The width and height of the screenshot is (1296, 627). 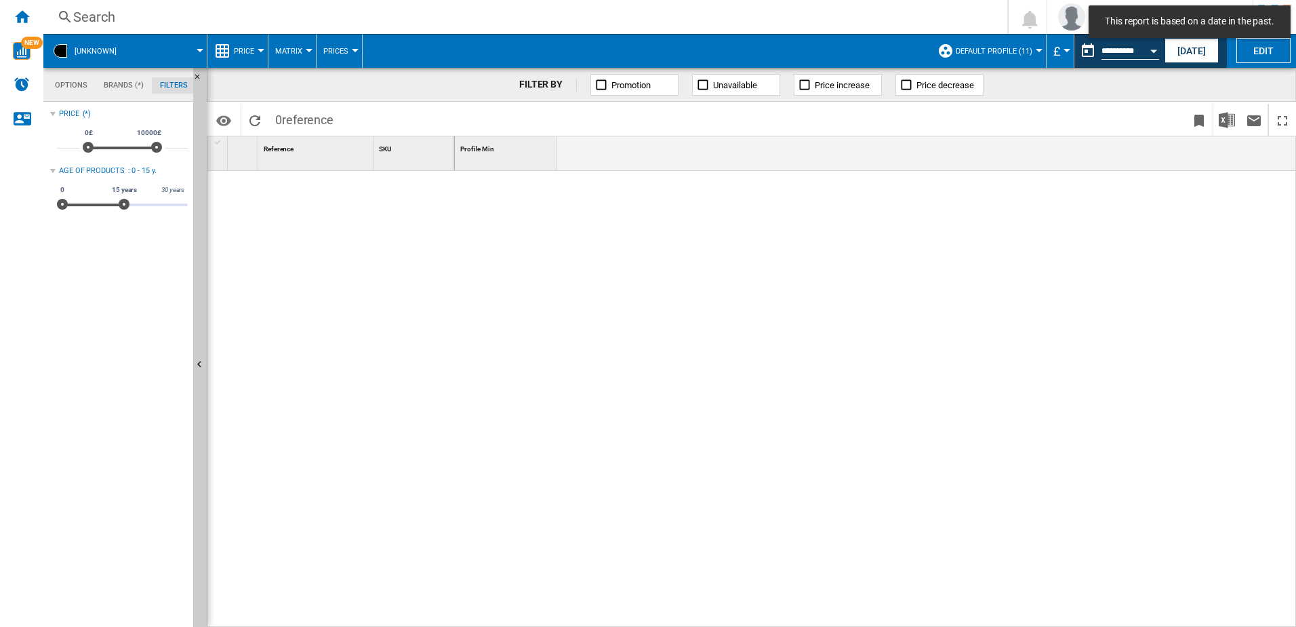 What do you see at coordinates (292, 51) in the screenshot?
I see `button: Matrix` at bounding box center [292, 51].